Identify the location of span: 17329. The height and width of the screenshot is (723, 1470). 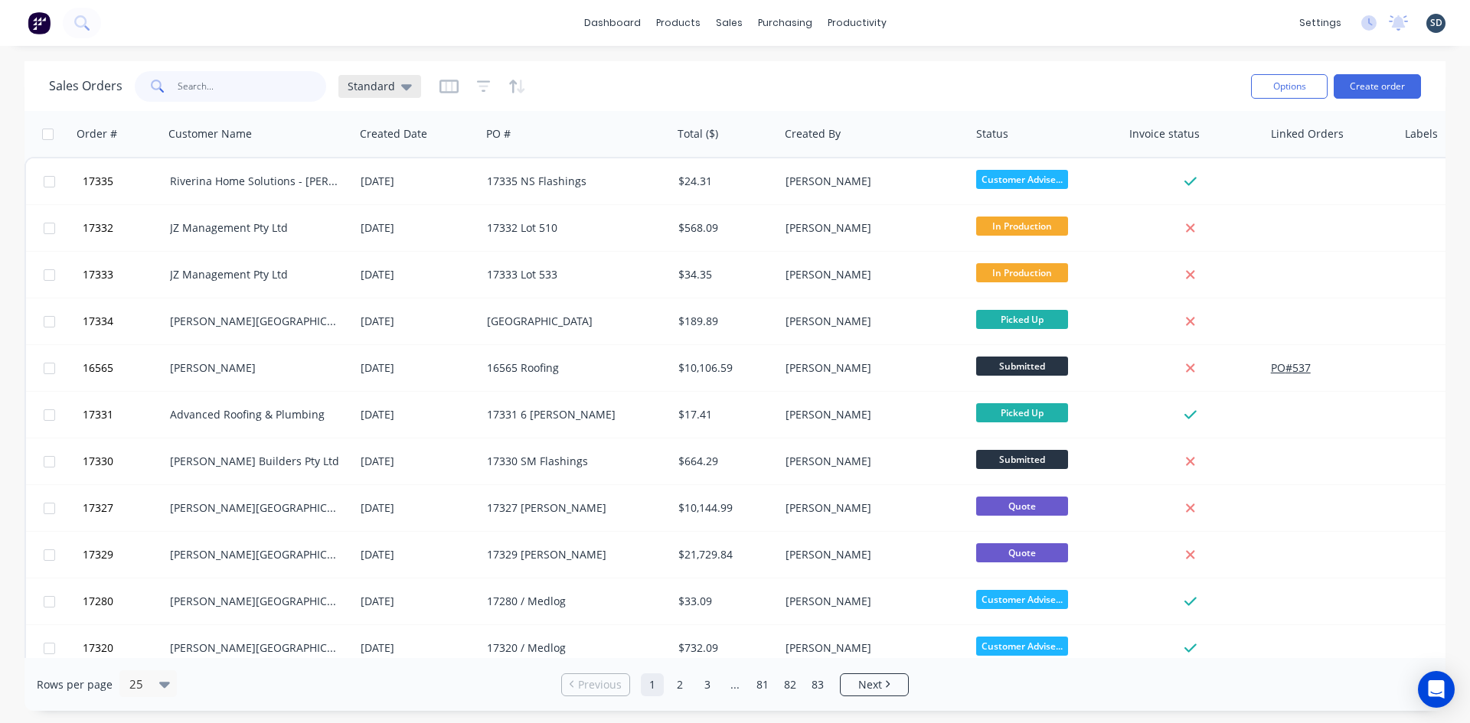
(98, 555).